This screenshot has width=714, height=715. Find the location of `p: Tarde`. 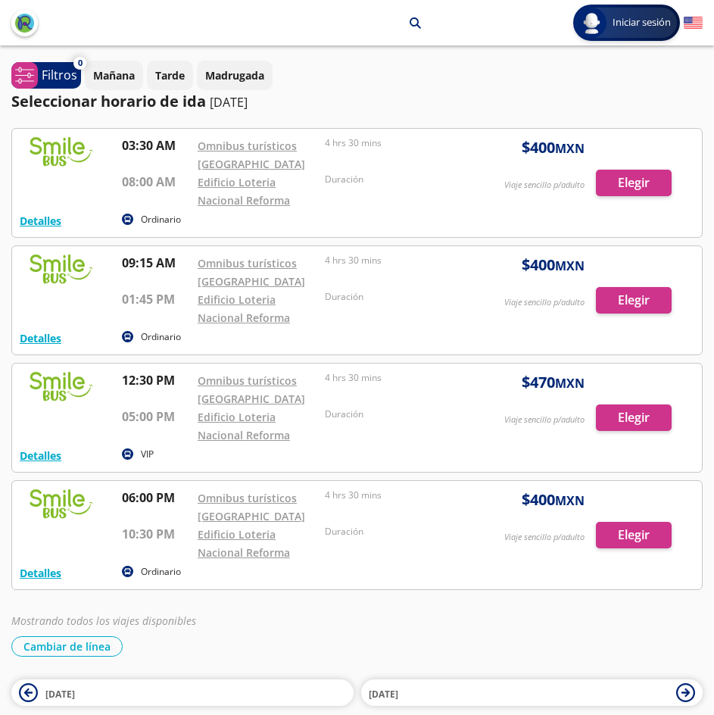

p: Tarde is located at coordinates (170, 75).